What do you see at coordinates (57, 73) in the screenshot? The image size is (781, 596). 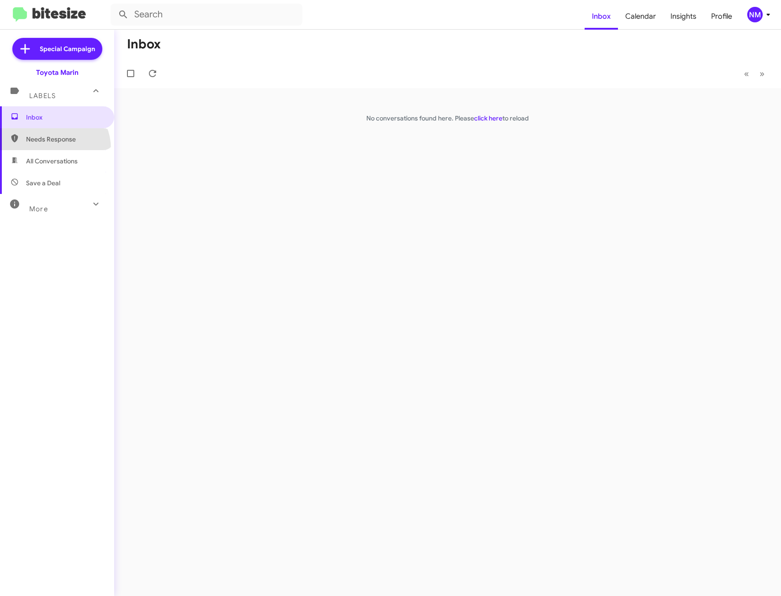 I see `div: Toyota Marin` at bounding box center [57, 73].